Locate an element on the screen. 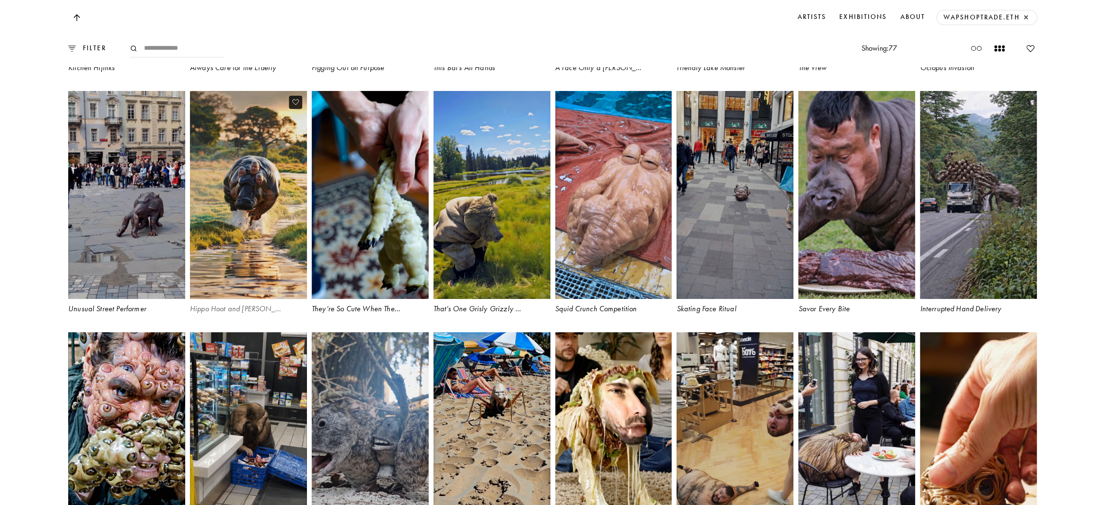  a: Interrupted Hand Delivery is located at coordinates (978, 209).